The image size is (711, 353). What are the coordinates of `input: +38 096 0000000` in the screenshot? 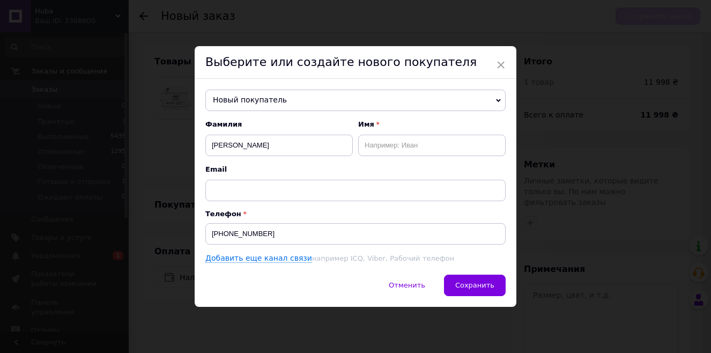 It's located at (355, 234).